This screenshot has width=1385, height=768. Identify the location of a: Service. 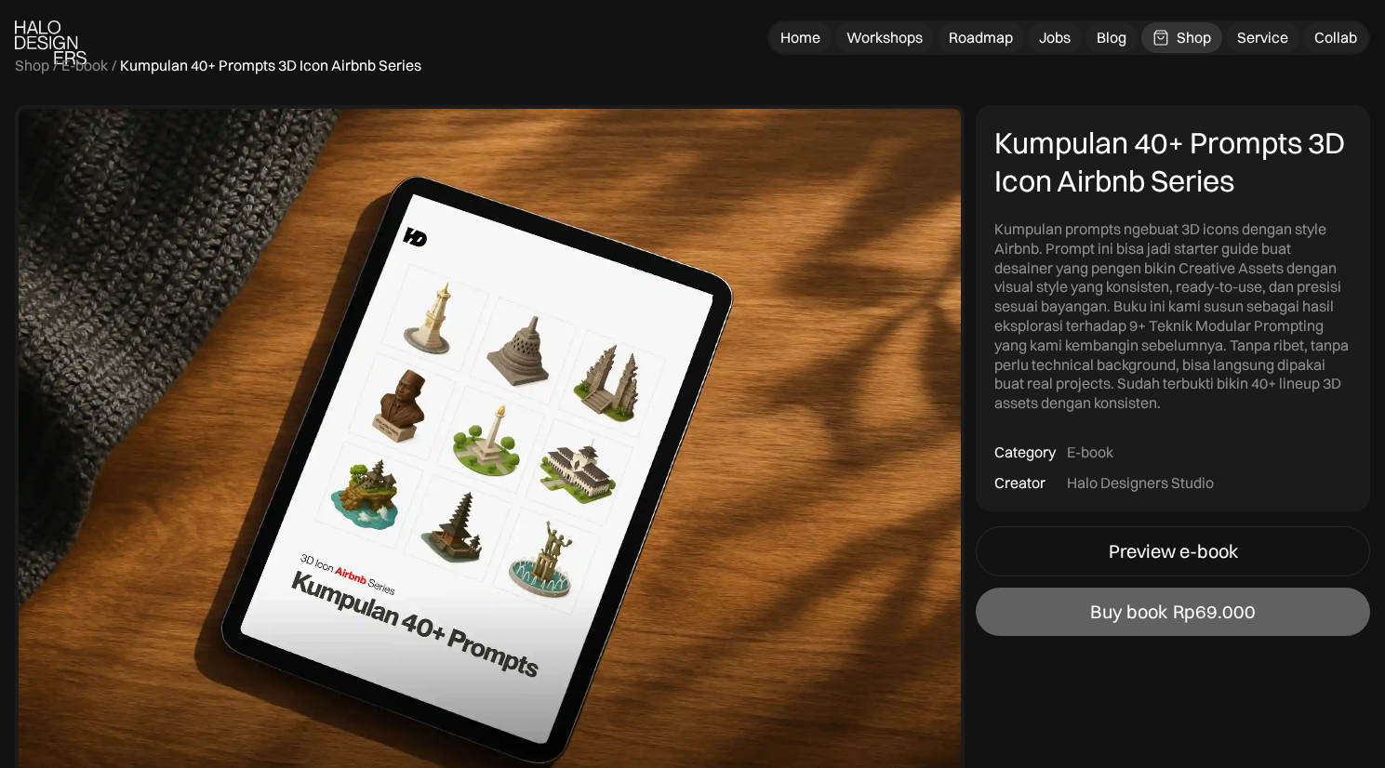
(1262, 37).